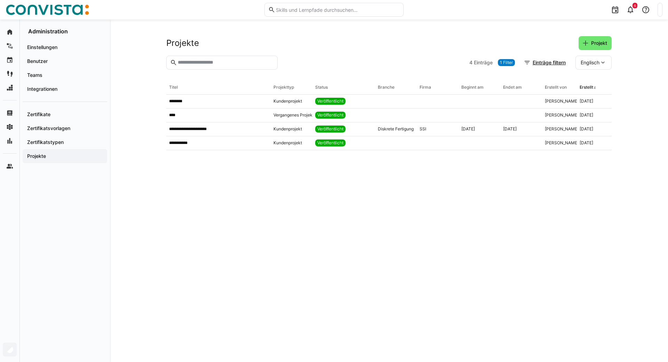  I want to click on div: Erstellt am, so click(590, 87).